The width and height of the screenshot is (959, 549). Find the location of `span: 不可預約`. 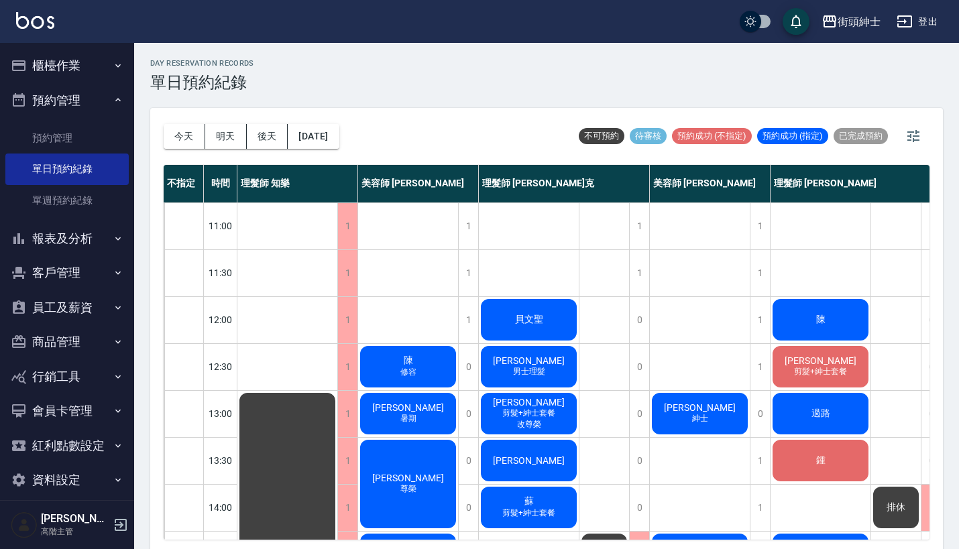

span: 不可預約 is located at coordinates (602, 136).